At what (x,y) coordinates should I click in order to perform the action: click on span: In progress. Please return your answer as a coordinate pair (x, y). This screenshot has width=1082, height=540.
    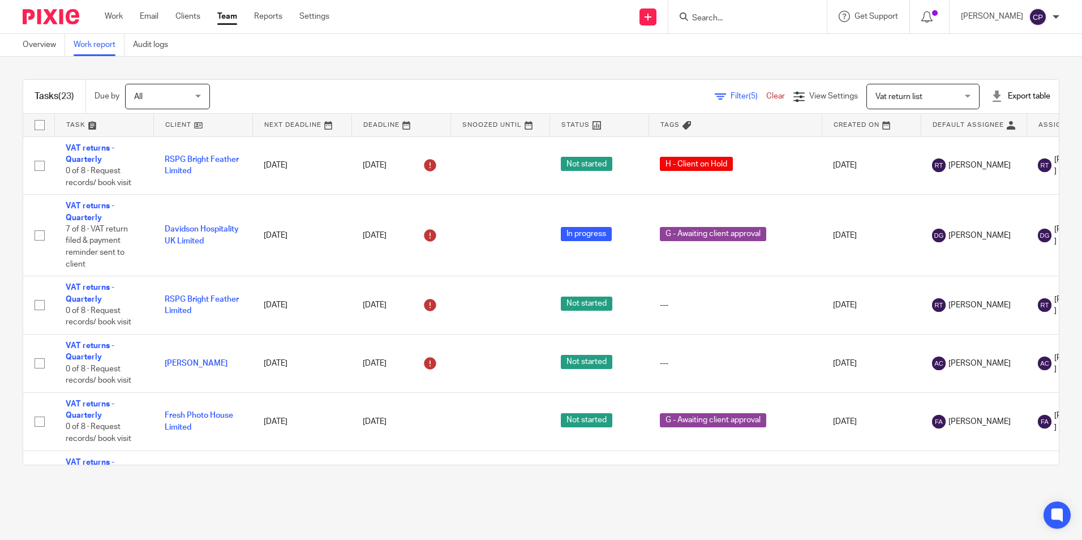
    Looking at the image, I should click on (586, 234).